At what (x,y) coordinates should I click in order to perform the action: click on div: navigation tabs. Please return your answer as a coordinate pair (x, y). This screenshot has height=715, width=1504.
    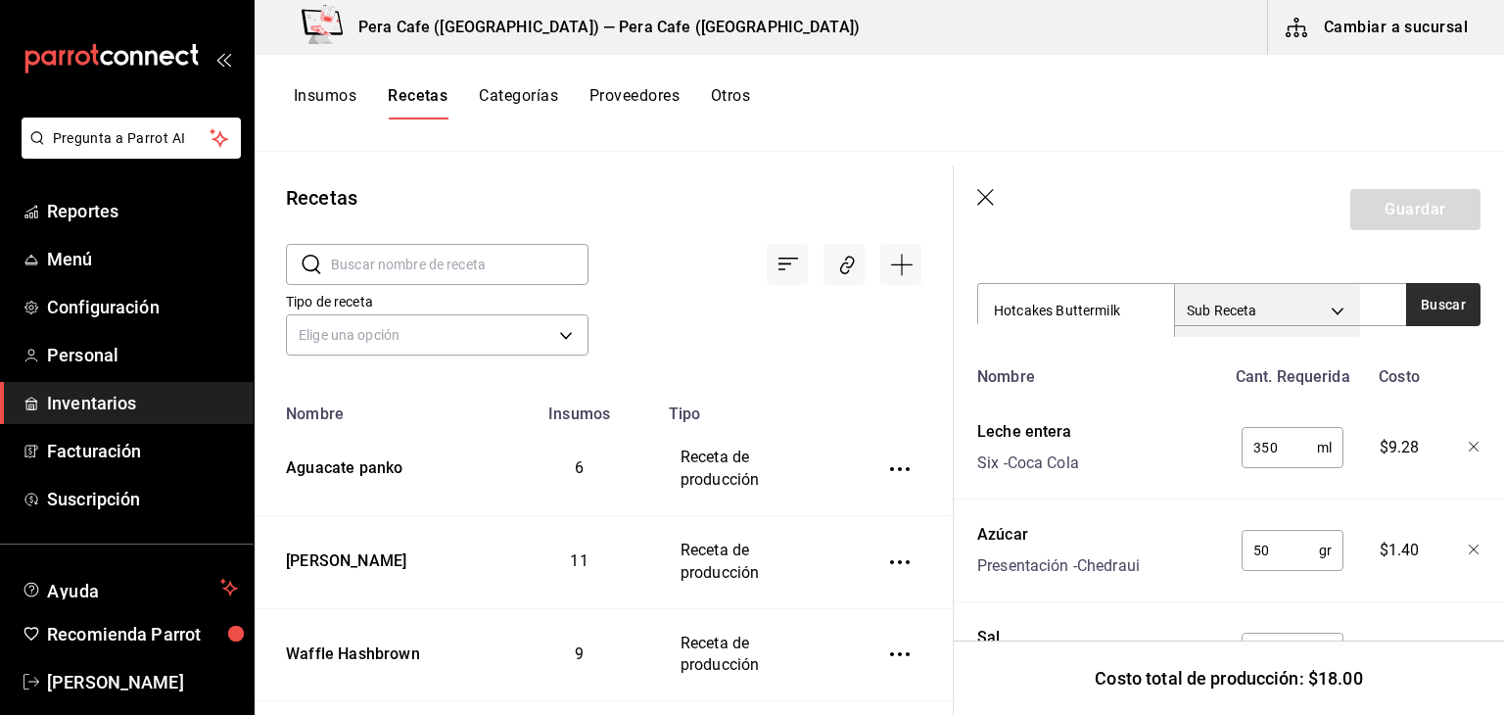
    Looking at the image, I should click on (522, 103).